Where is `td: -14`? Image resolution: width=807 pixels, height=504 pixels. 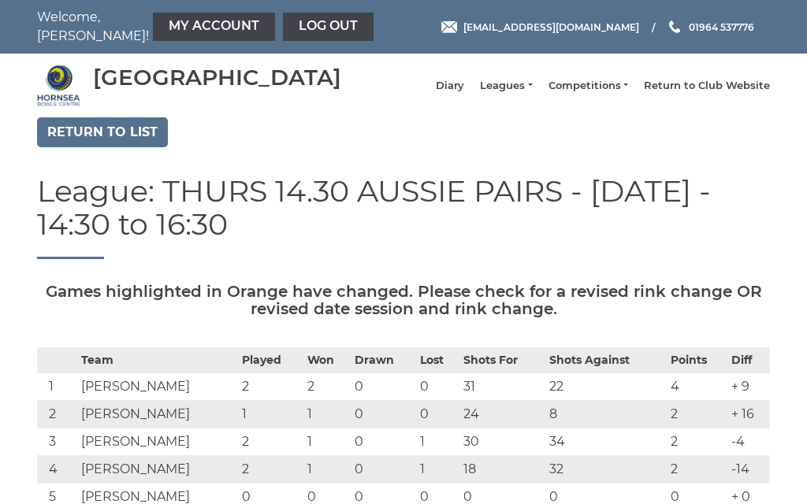 td: -14 is located at coordinates (748, 469).